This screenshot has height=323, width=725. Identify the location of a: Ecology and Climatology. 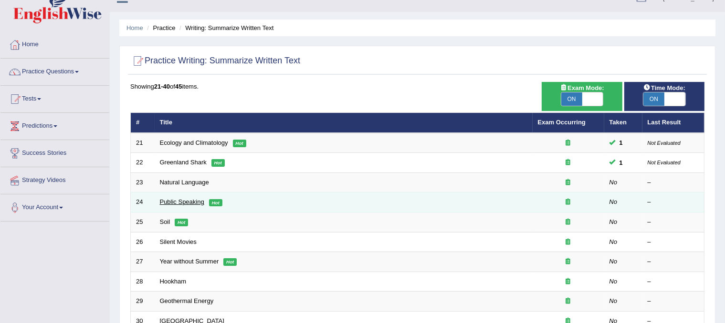
(194, 143).